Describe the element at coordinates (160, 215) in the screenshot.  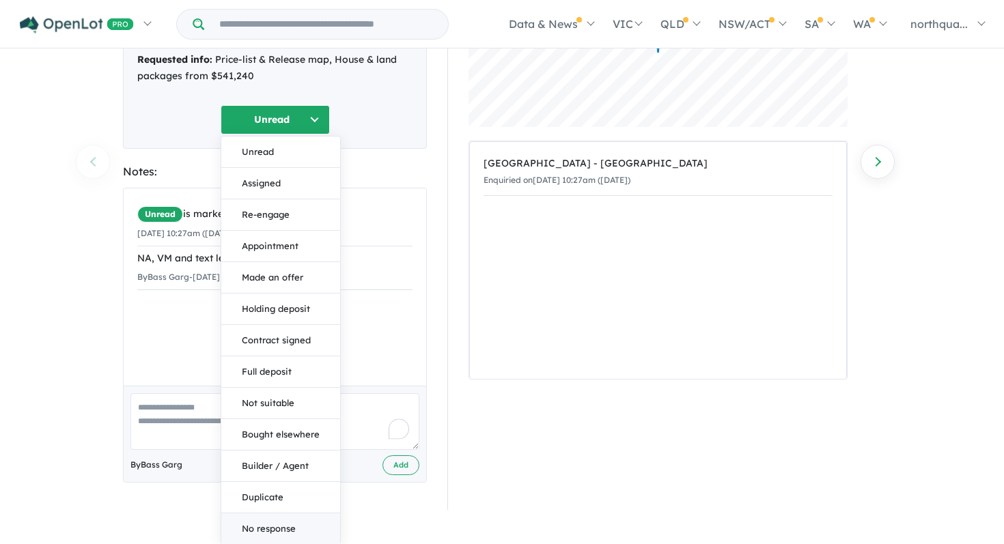
I see `span: Unread` at that location.